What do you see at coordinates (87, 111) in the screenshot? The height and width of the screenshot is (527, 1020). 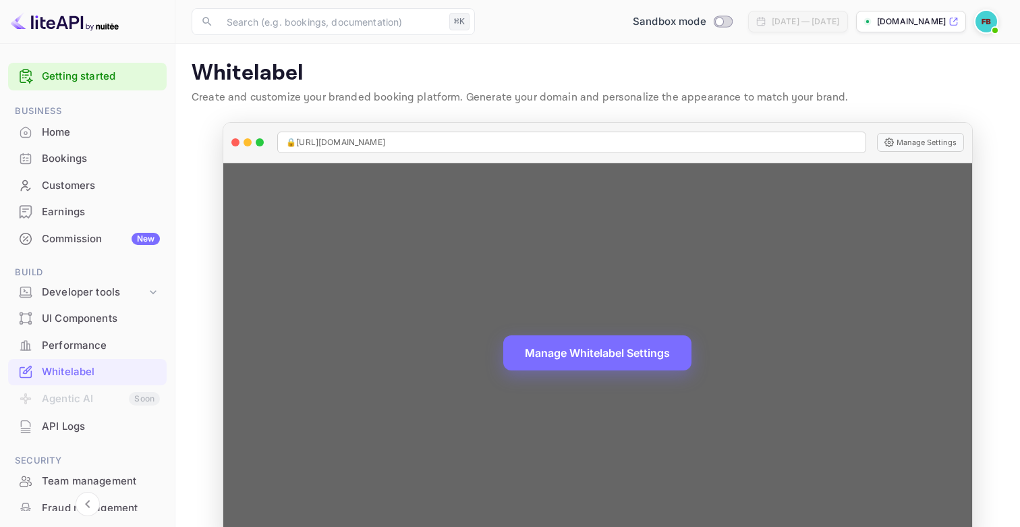 I see `span: Business` at bounding box center [87, 111].